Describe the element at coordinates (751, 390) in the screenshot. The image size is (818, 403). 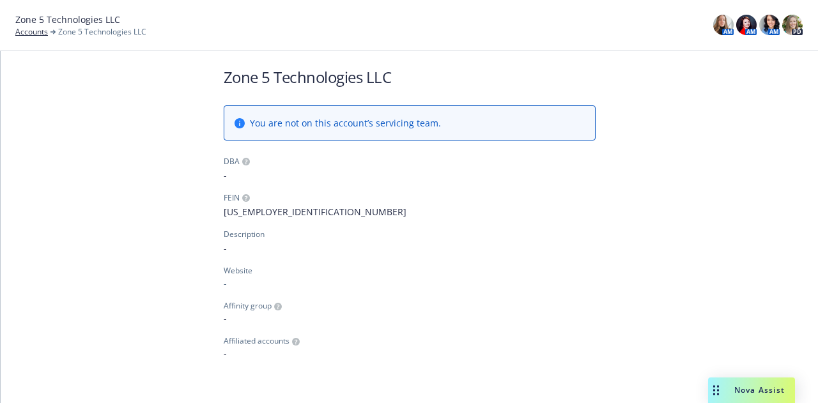
I see `button: Nova Assist` at that location.